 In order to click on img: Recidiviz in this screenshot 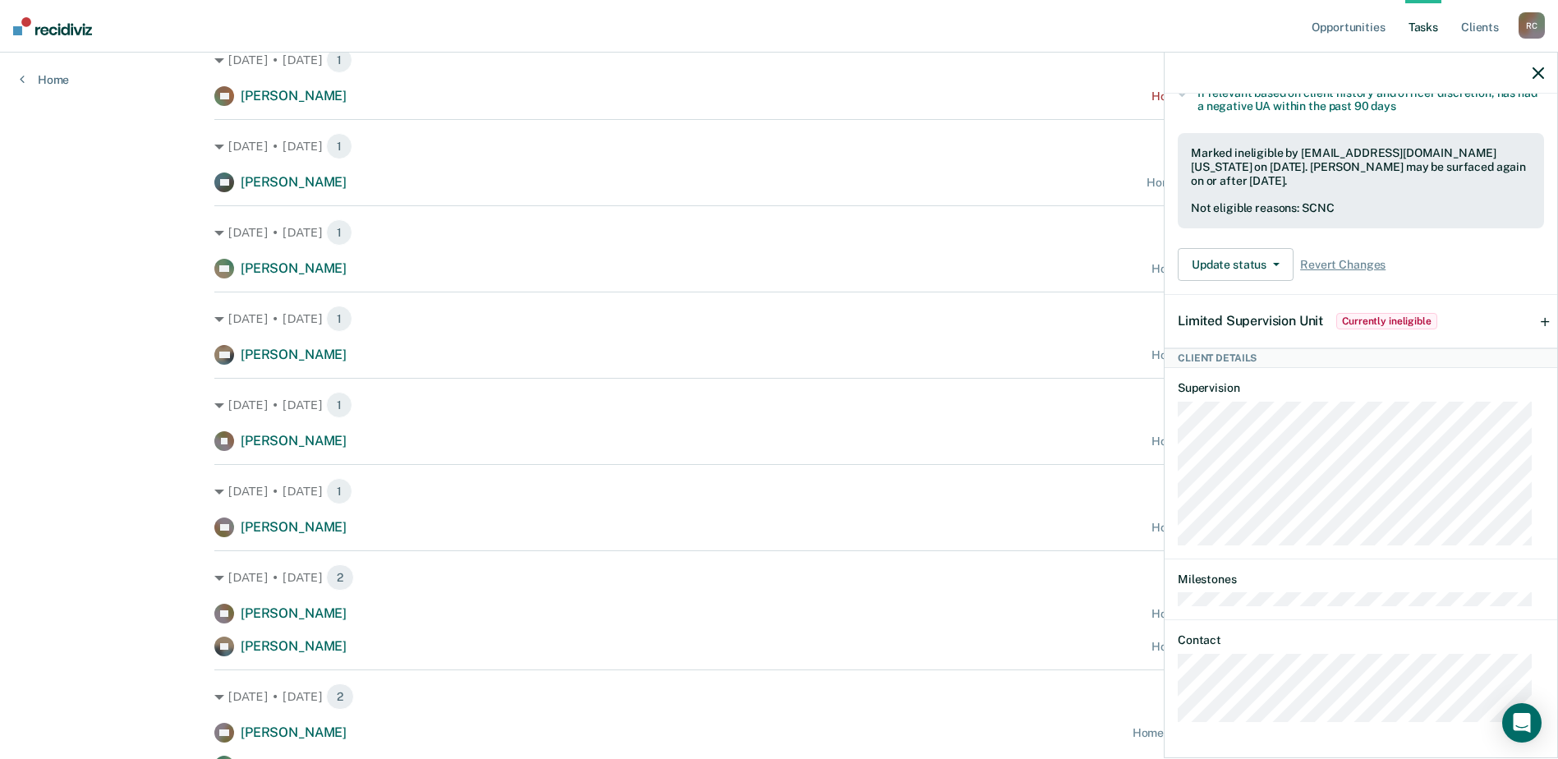, I will do `click(53, 26)`.